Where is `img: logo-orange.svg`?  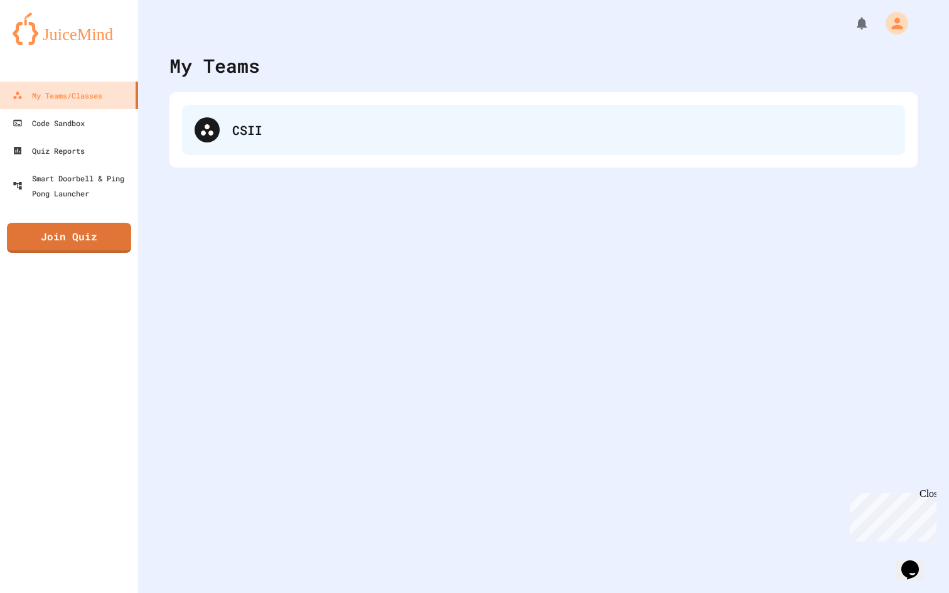
img: logo-orange.svg is located at coordinates (69, 29).